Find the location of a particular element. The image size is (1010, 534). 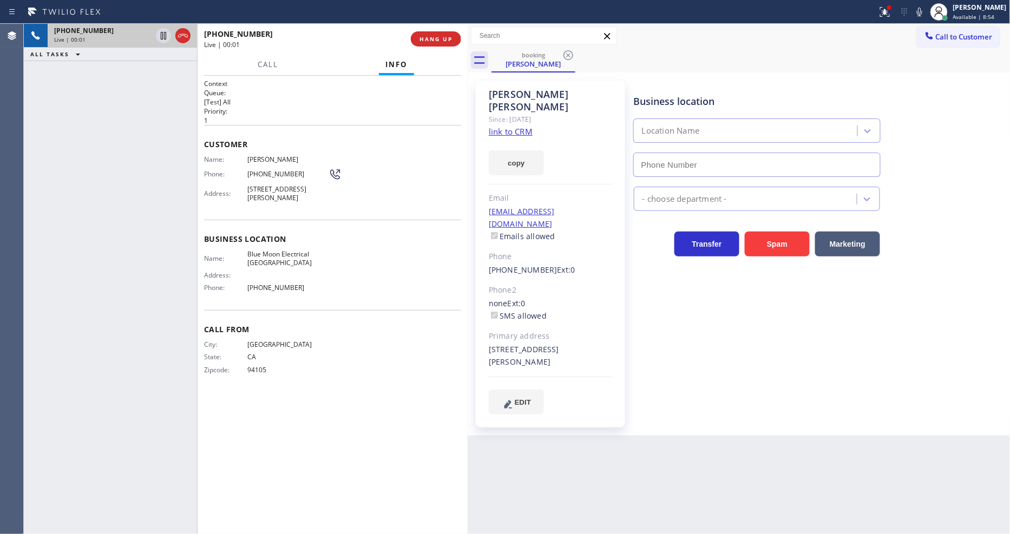

button: Hold Customer is located at coordinates (163, 36).